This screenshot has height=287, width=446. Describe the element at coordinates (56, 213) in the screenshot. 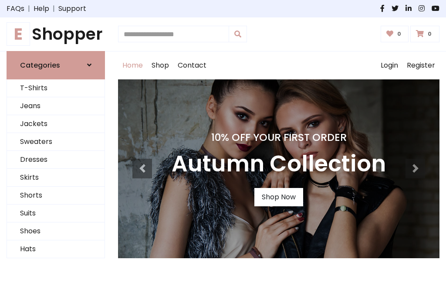

I see `a: Suits` at that location.